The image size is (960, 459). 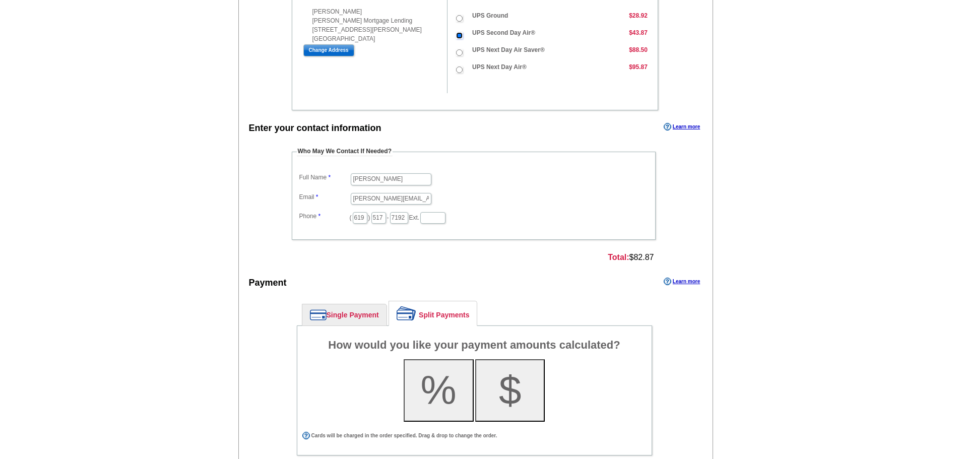 I want to click on strong: $88.50, so click(x=638, y=50).